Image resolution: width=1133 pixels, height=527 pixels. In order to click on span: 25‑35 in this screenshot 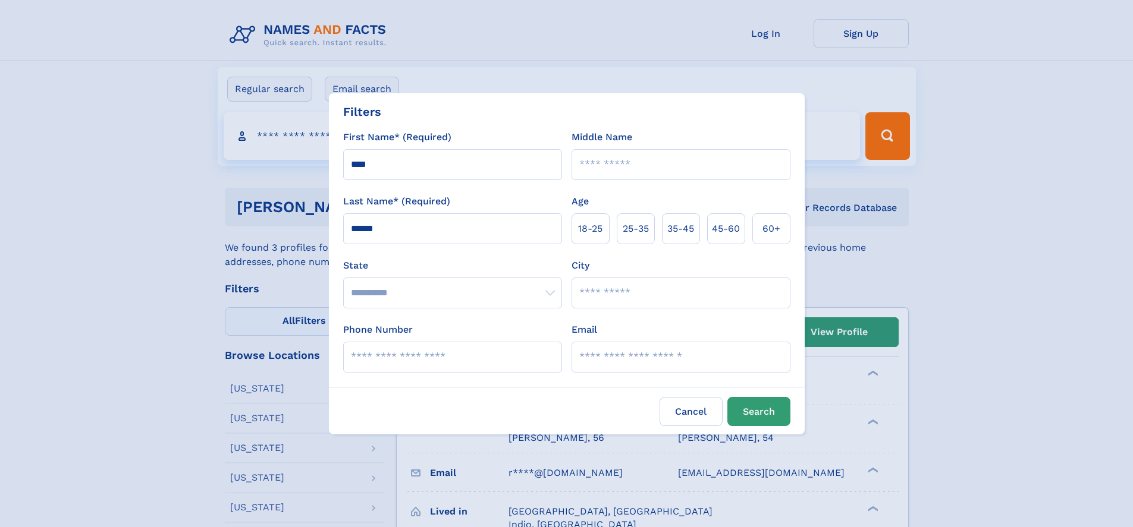, I will do `click(636, 229)`.